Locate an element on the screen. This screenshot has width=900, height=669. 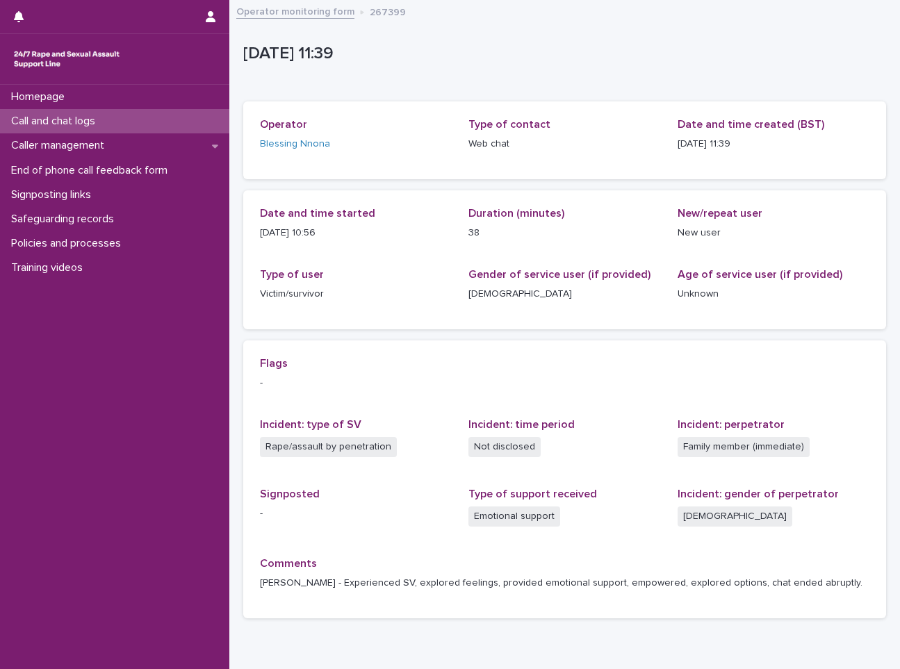
a: Blessing Nnona is located at coordinates (295, 144).